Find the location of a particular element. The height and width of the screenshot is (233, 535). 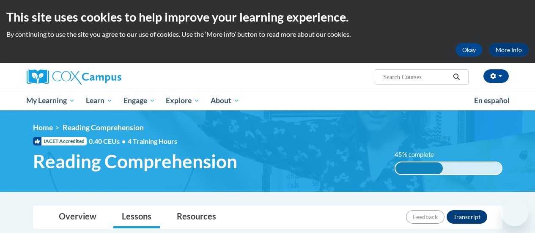

a: Cox Campus is located at coordinates (103, 77).